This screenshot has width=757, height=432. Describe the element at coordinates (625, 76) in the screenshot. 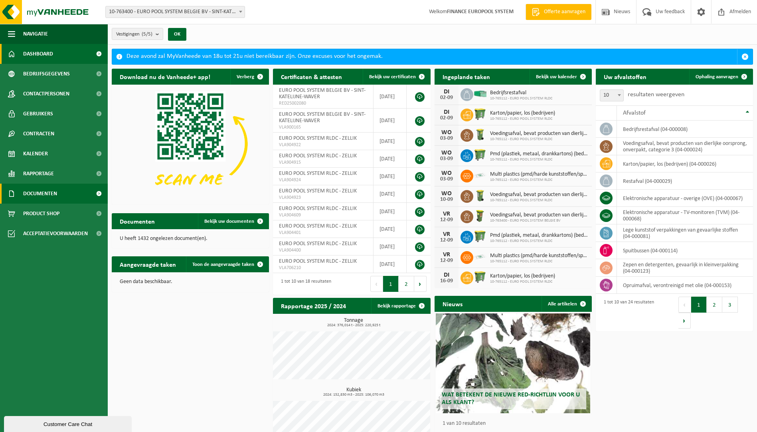

I see `h2: Uw afvalstoffen` at that location.